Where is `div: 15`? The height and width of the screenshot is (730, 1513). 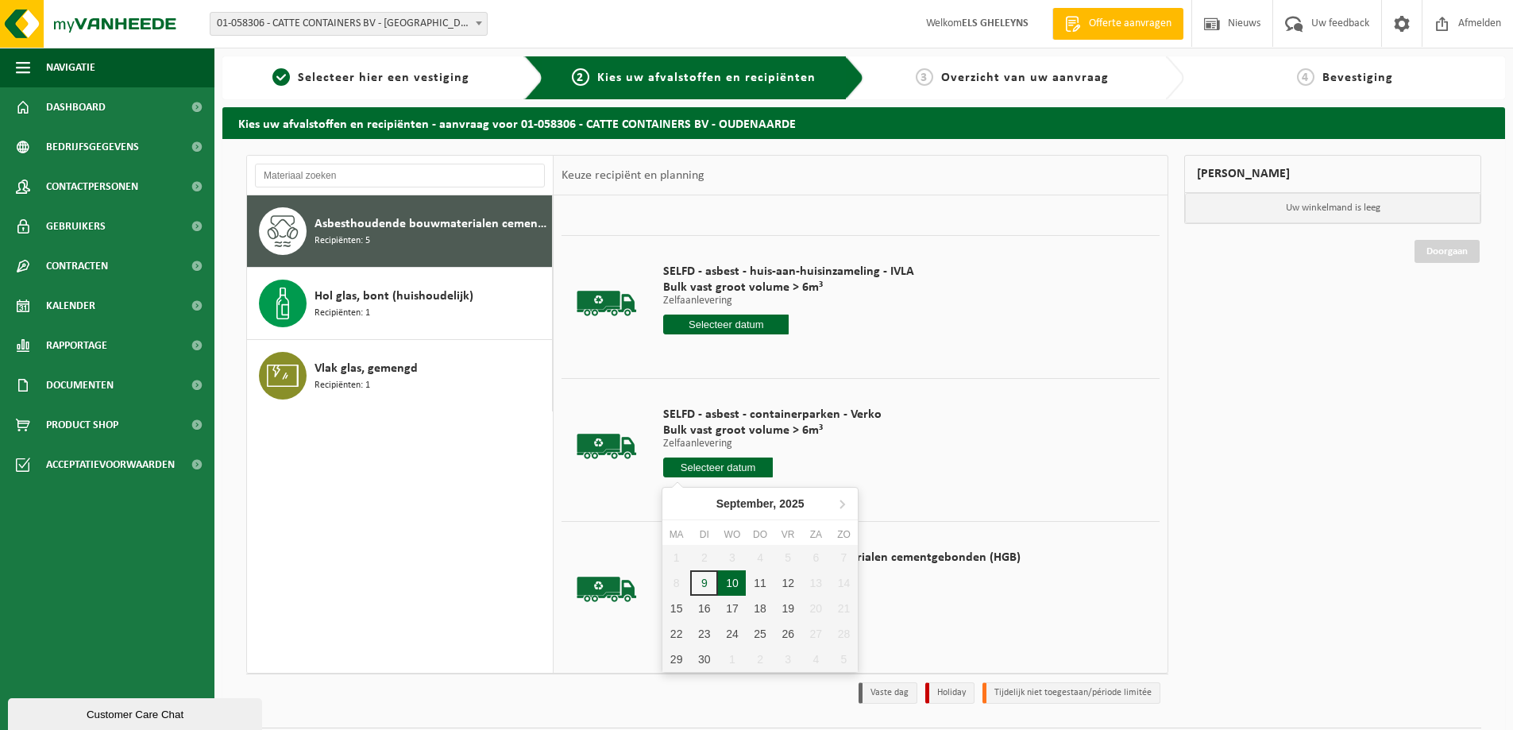 div: 15 is located at coordinates (676, 609).